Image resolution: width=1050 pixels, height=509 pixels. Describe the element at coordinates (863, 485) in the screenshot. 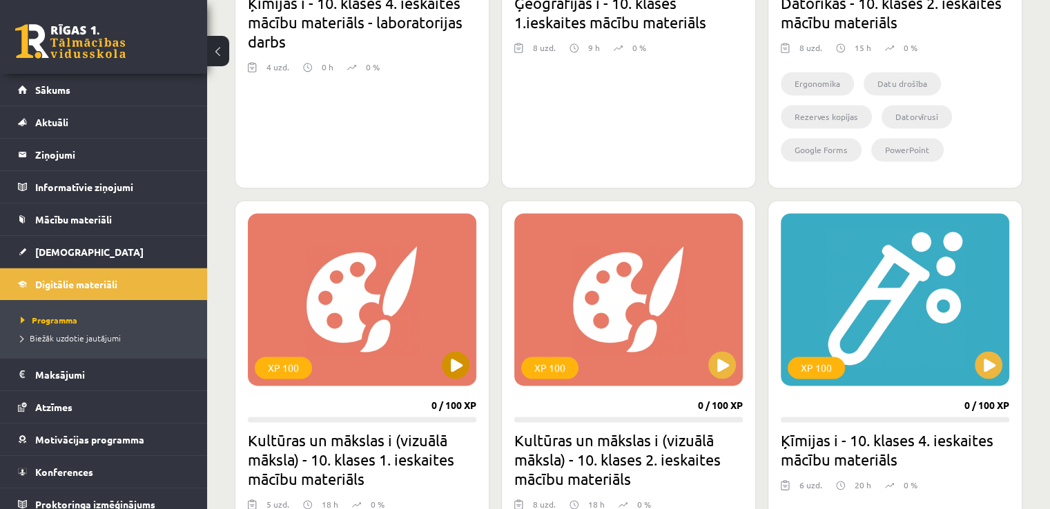

I see `p: 20 h` at that location.